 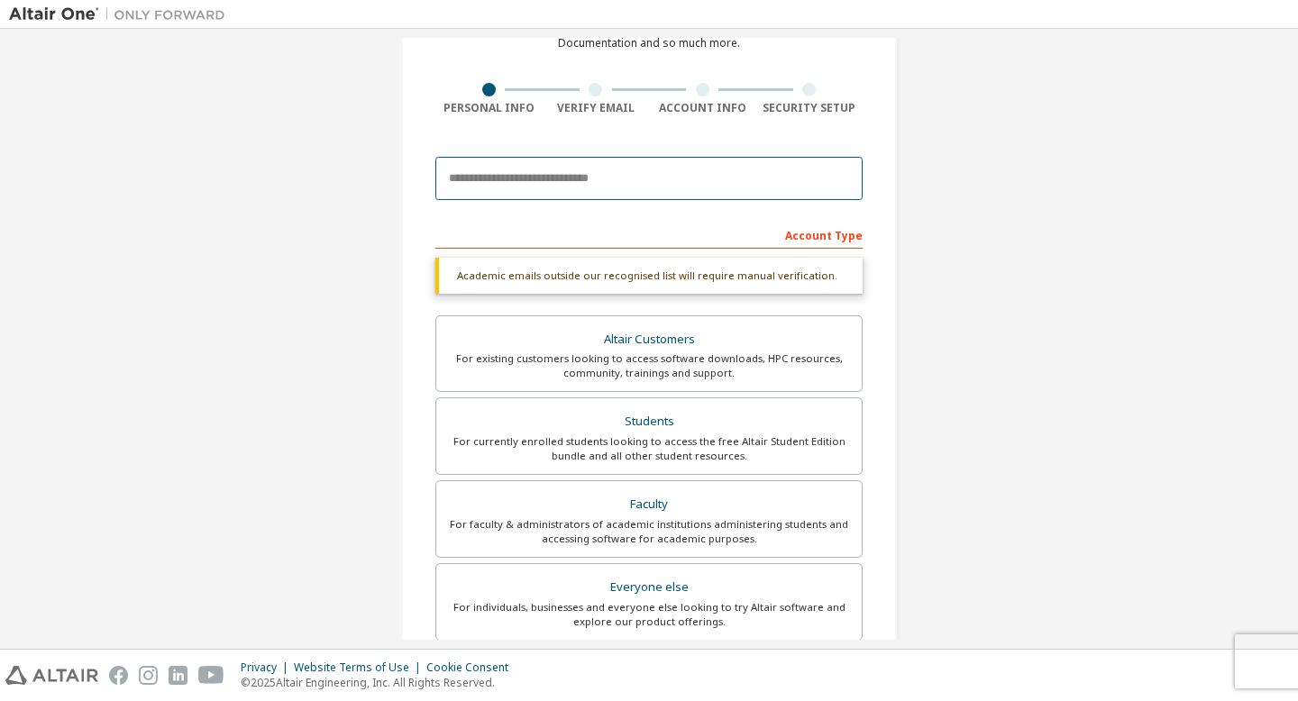 I want to click on p: © 2025 Altair Engineering, Inc. All Rights Reserved., so click(x=379, y=682).